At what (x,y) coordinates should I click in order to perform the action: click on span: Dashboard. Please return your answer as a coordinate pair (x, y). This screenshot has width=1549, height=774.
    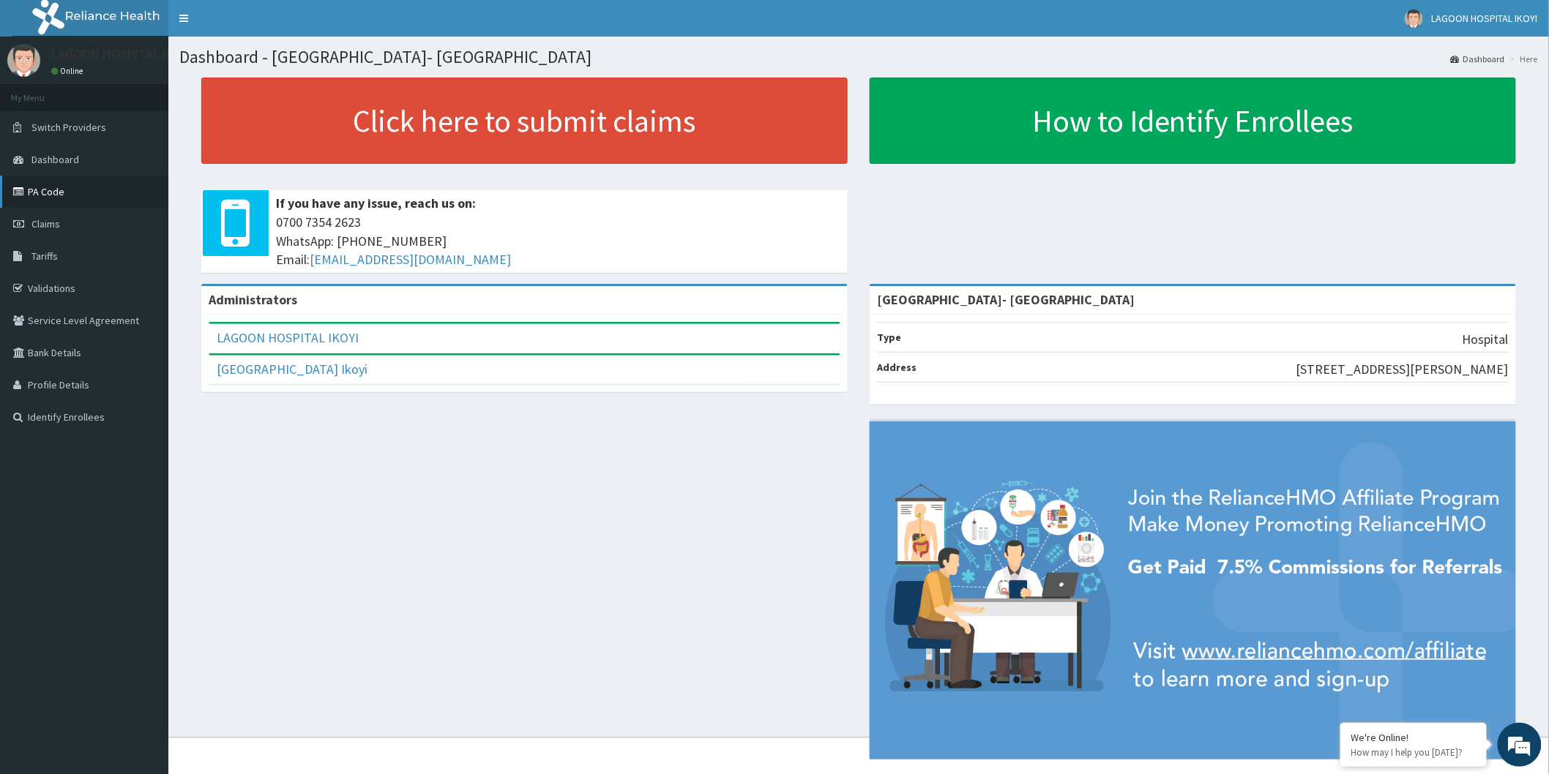
    Looking at the image, I should click on (55, 160).